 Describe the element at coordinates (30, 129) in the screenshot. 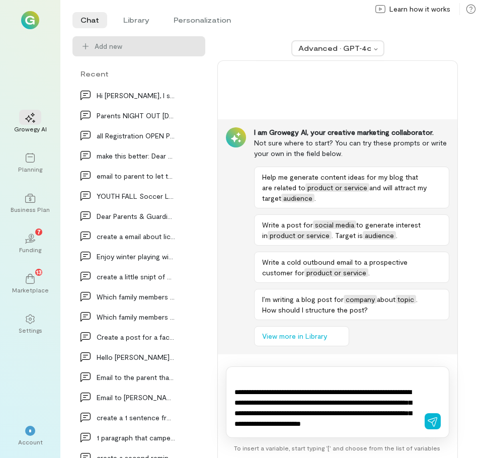

I see `div: Growegy AI` at that location.